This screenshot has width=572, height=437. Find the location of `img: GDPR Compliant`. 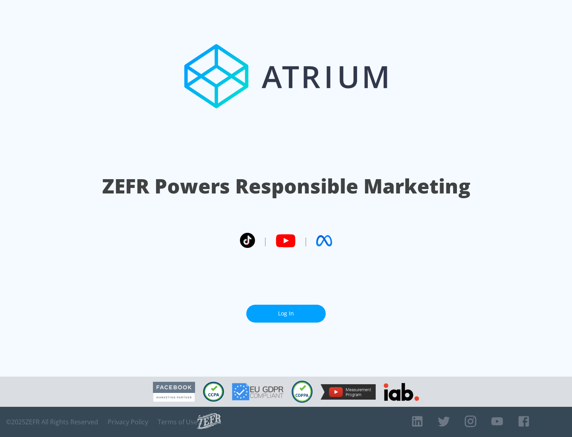

img: GDPR Compliant is located at coordinates (258, 391).